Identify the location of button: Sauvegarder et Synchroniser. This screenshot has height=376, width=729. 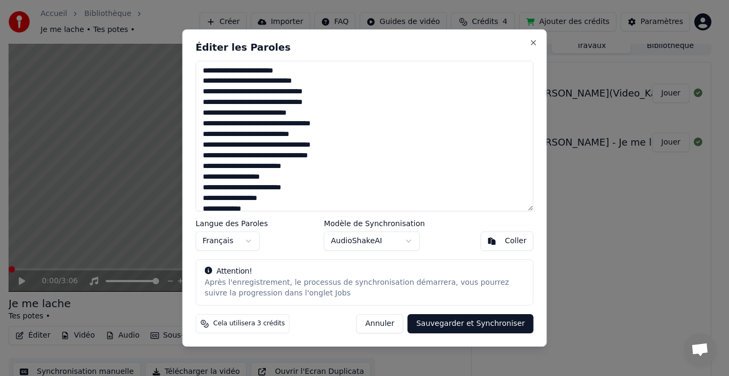
(470, 324).